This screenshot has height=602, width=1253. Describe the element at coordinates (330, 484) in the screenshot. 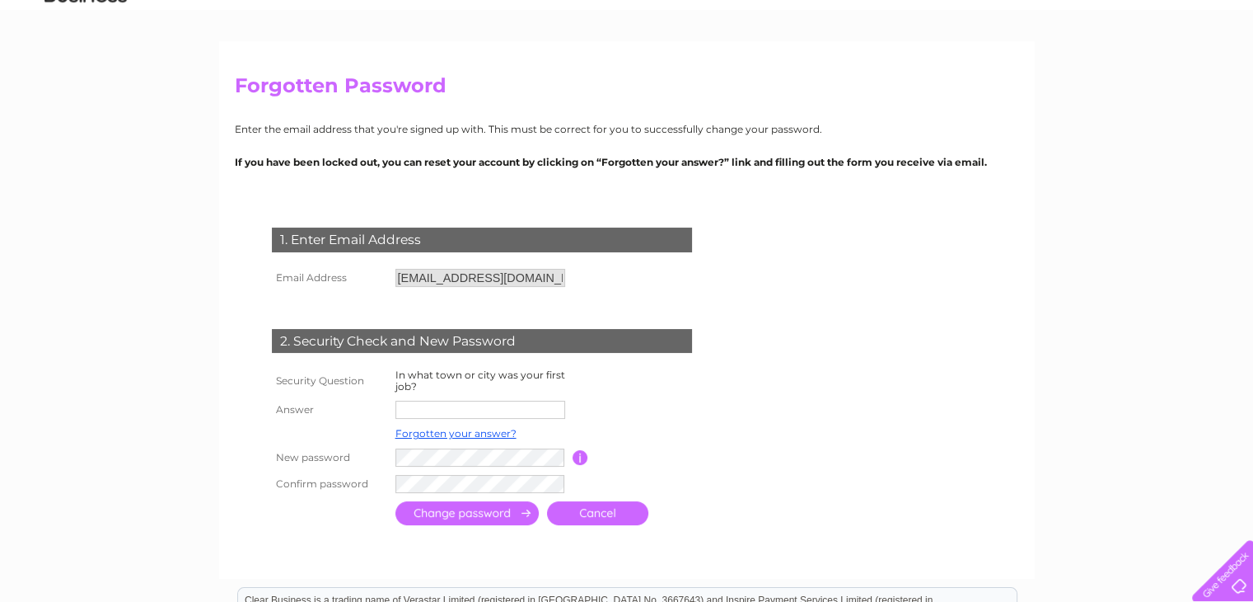

I see `th: Confirm password` at that location.